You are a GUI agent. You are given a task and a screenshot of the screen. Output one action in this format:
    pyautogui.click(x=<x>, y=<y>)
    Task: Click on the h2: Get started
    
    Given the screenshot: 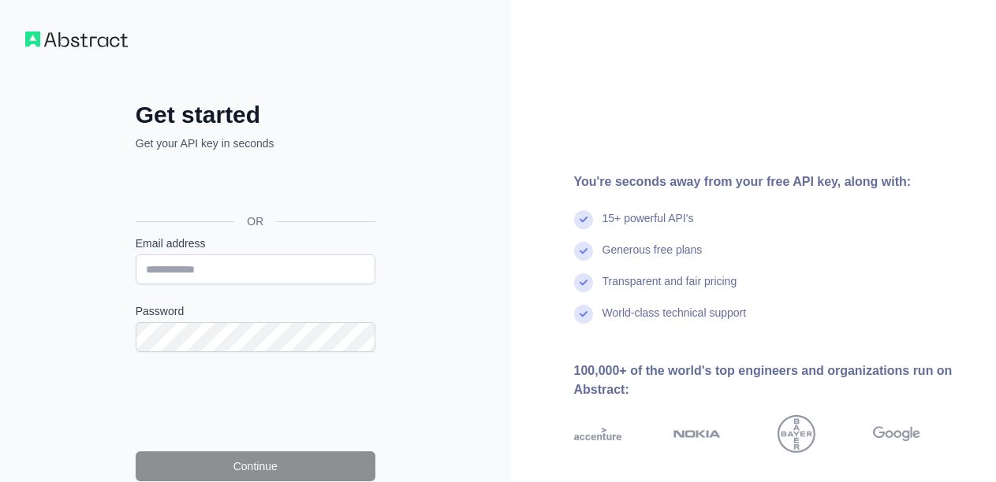 What is the action you would take?
    pyautogui.click(x=255, y=115)
    